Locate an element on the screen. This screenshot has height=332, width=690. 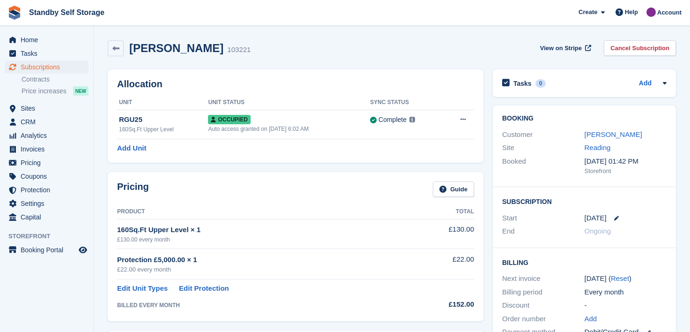
th: Product is located at coordinates (262, 212).